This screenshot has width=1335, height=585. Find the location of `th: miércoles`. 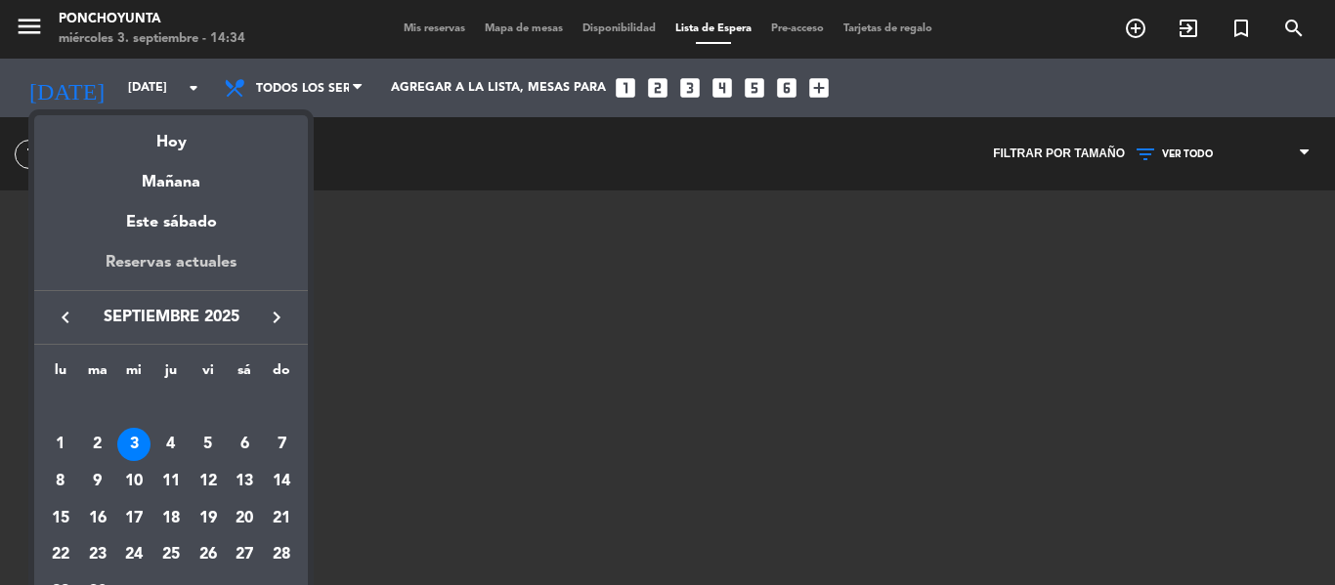

th: miércoles is located at coordinates (134, 374).